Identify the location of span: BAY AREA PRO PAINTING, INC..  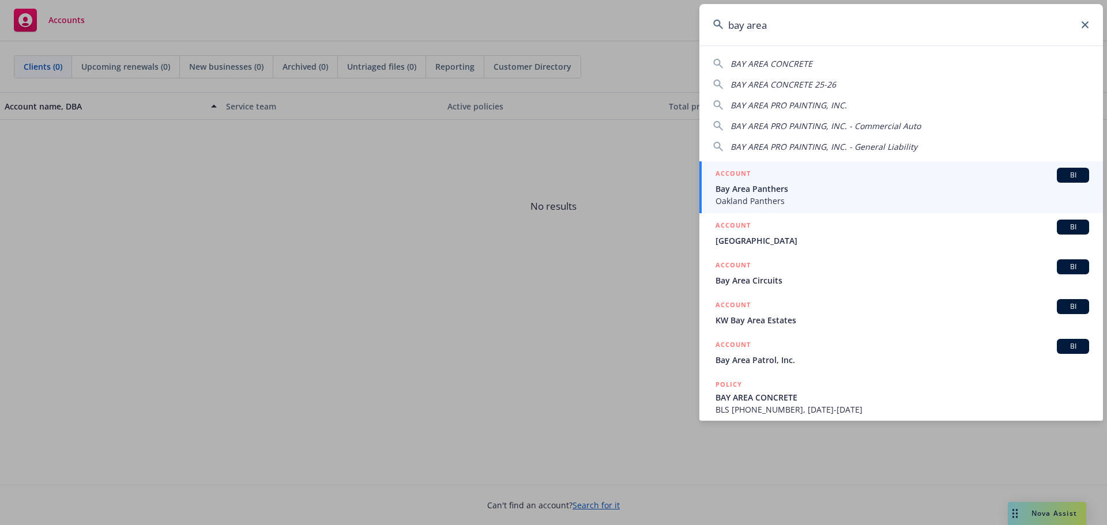
(789, 105).